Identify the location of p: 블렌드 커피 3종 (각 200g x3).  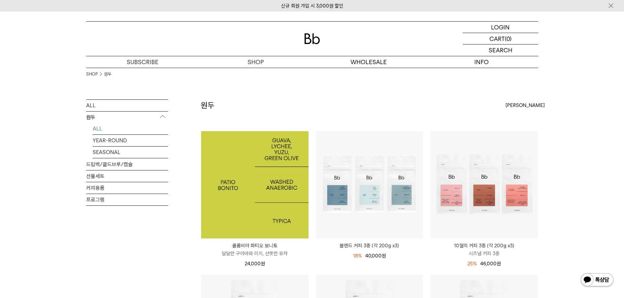
(369, 246).